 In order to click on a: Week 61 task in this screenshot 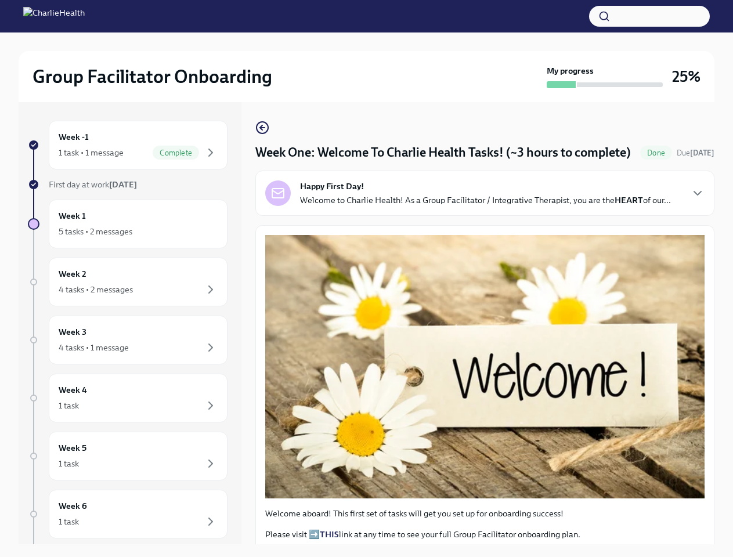, I will do `click(128, 514)`.